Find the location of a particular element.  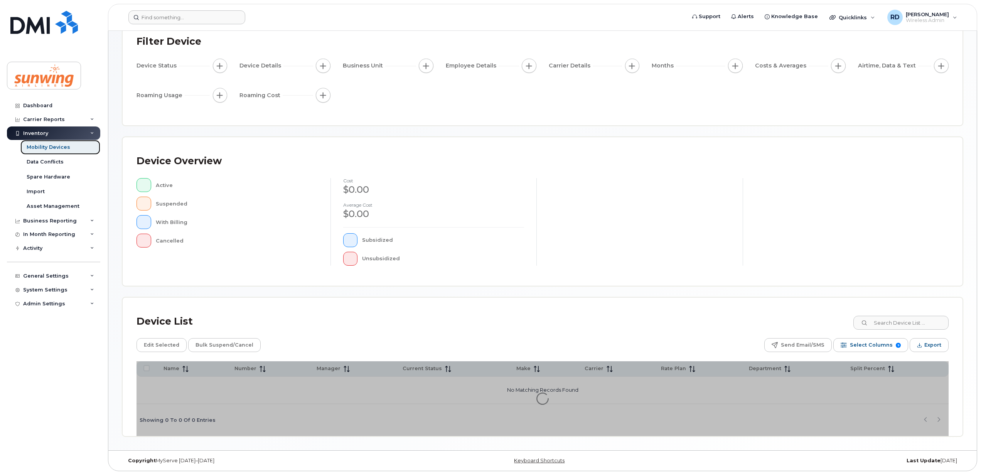

div: Unsubsidized is located at coordinates (443, 259).